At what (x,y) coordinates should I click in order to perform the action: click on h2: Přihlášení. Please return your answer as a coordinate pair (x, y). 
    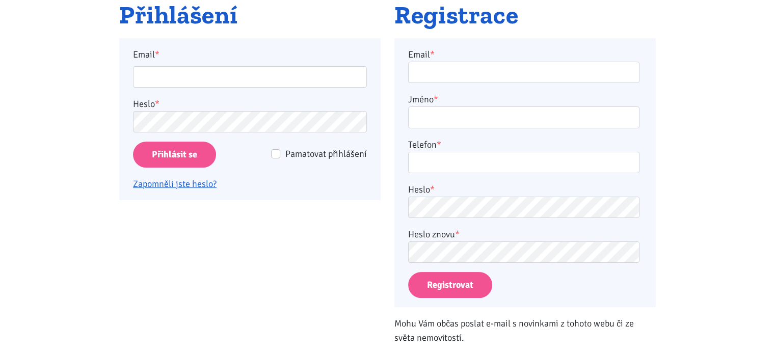
    Looking at the image, I should click on (250, 15).